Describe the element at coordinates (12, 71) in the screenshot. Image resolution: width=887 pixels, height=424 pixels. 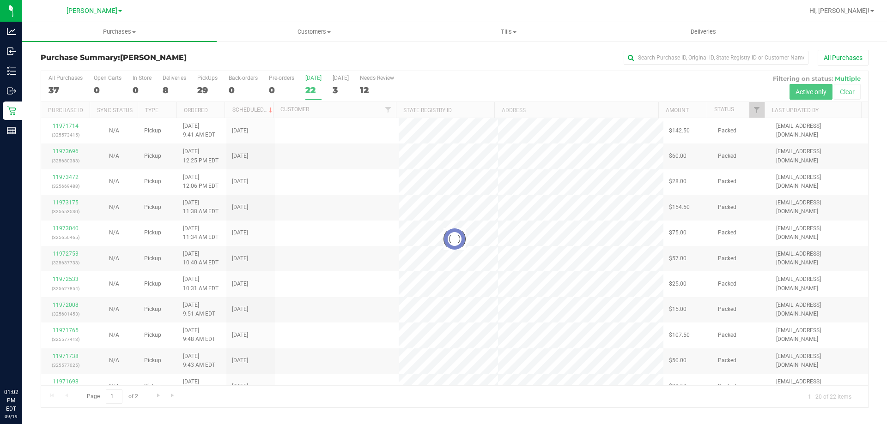
I see `inline-svg: Inventory` at that location.